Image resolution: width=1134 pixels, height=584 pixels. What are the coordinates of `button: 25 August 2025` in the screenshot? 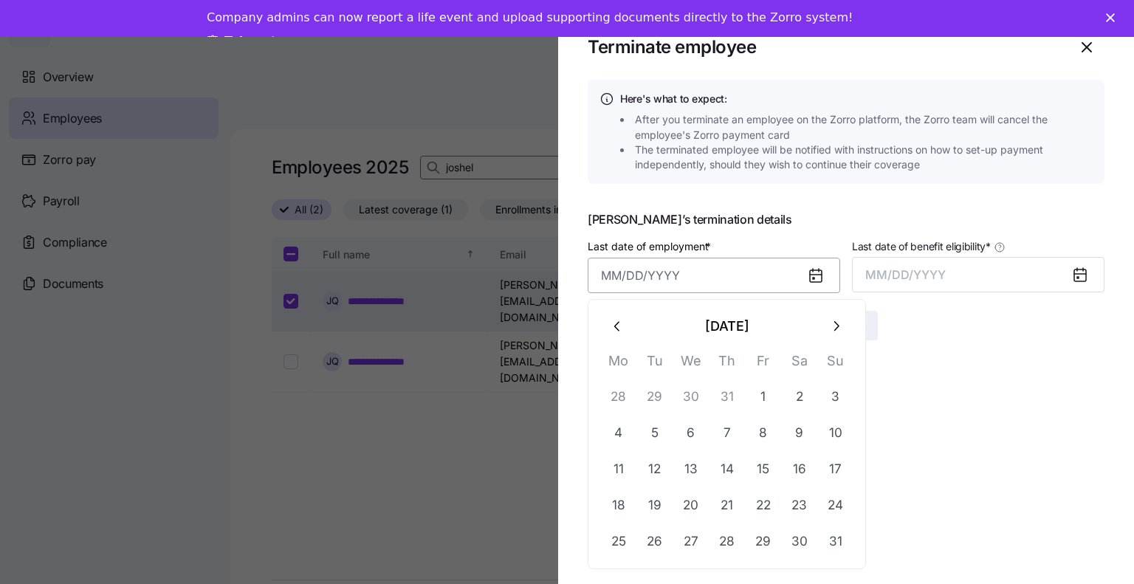 It's located at (619, 541).